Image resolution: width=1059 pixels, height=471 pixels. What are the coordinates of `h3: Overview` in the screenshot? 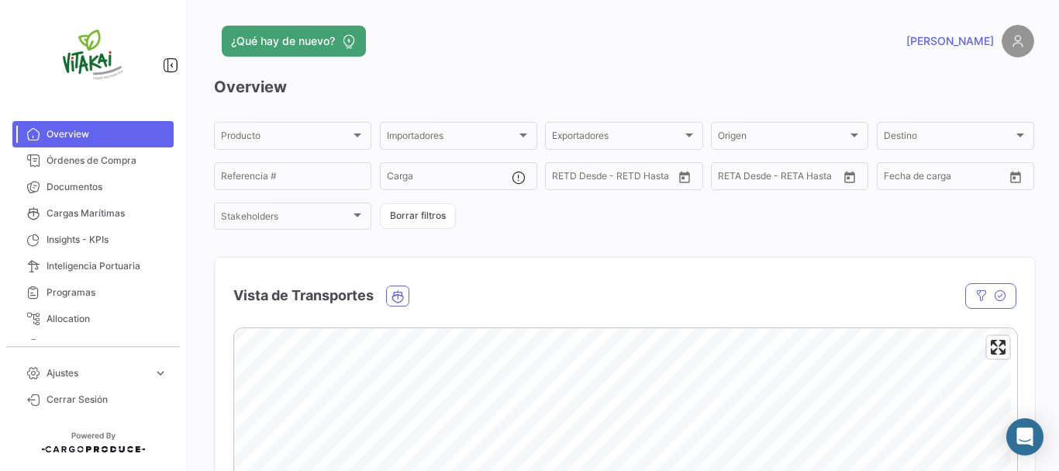 It's located at (624, 87).